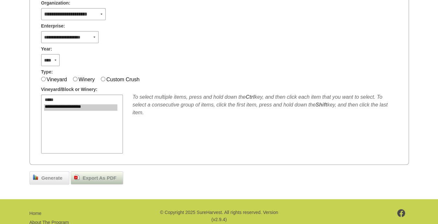 This screenshot has height=224, width=438. I want to click on b: Shift, so click(321, 105).